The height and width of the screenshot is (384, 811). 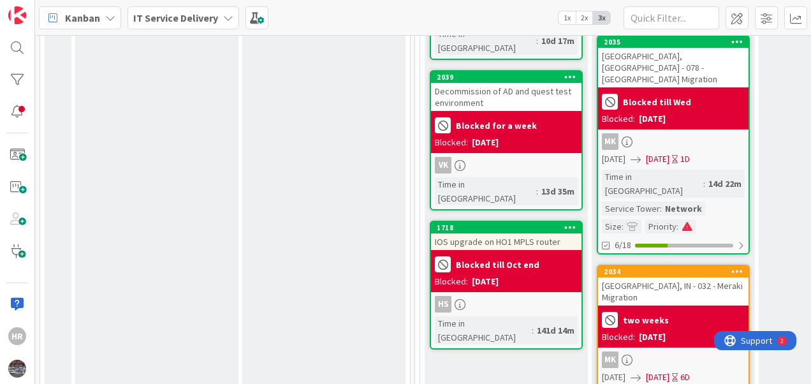 I want to click on span: Support, so click(x=42, y=10).